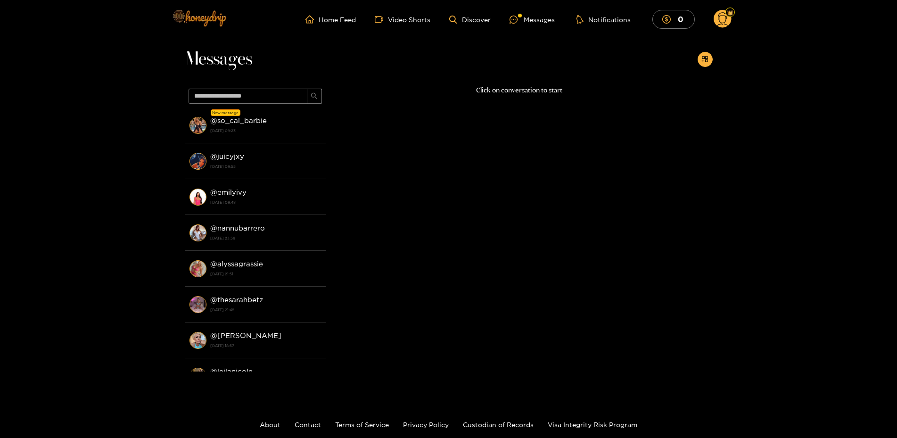 Image resolution: width=897 pixels, height=438 pixels. I want to click on span: appstore-add, so click(705, 59).